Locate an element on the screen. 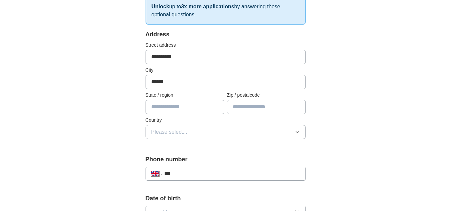 The height and width of the screenshot is (211, 451). label: Street address is located at coordinates (226, 45).